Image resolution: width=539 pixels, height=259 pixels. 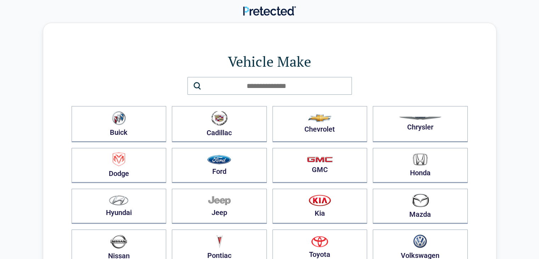 What do you see at coordinates (421, 206) in the screenshot?
I see `button: Mazda` at bounding box center [421, 206].